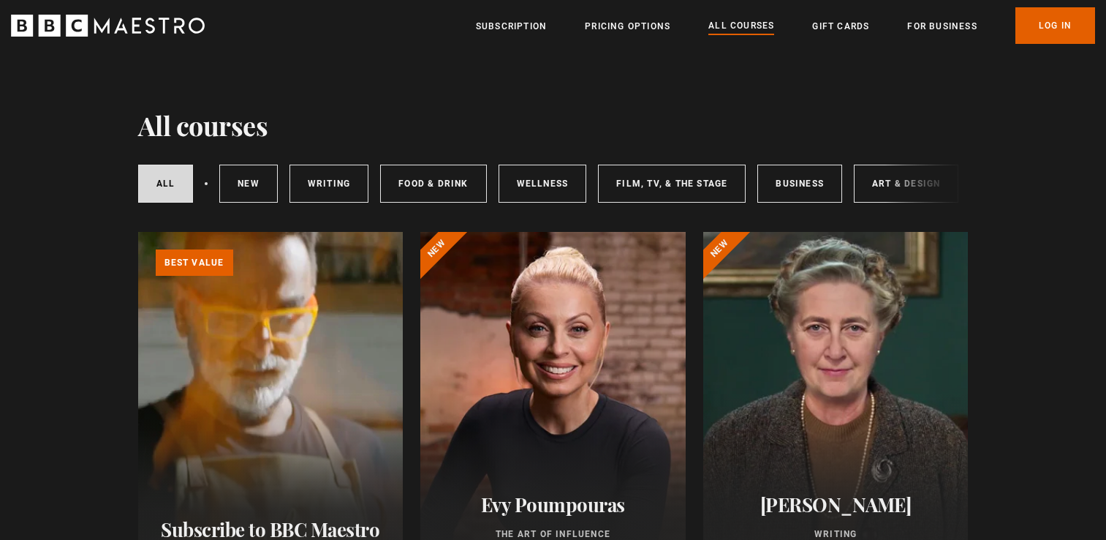 The width and height of the screenshot is (1106, 540). I want to click on nav: Primary, so click(785, 26).